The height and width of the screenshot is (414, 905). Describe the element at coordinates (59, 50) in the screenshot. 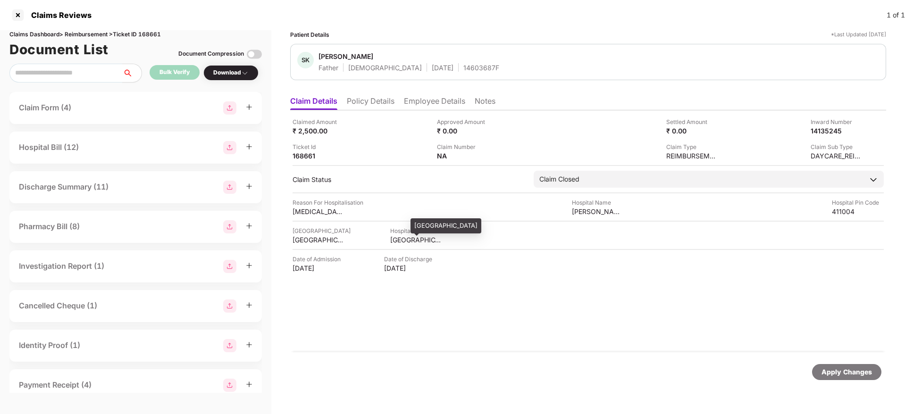

I see `h1: Document List` at that location.